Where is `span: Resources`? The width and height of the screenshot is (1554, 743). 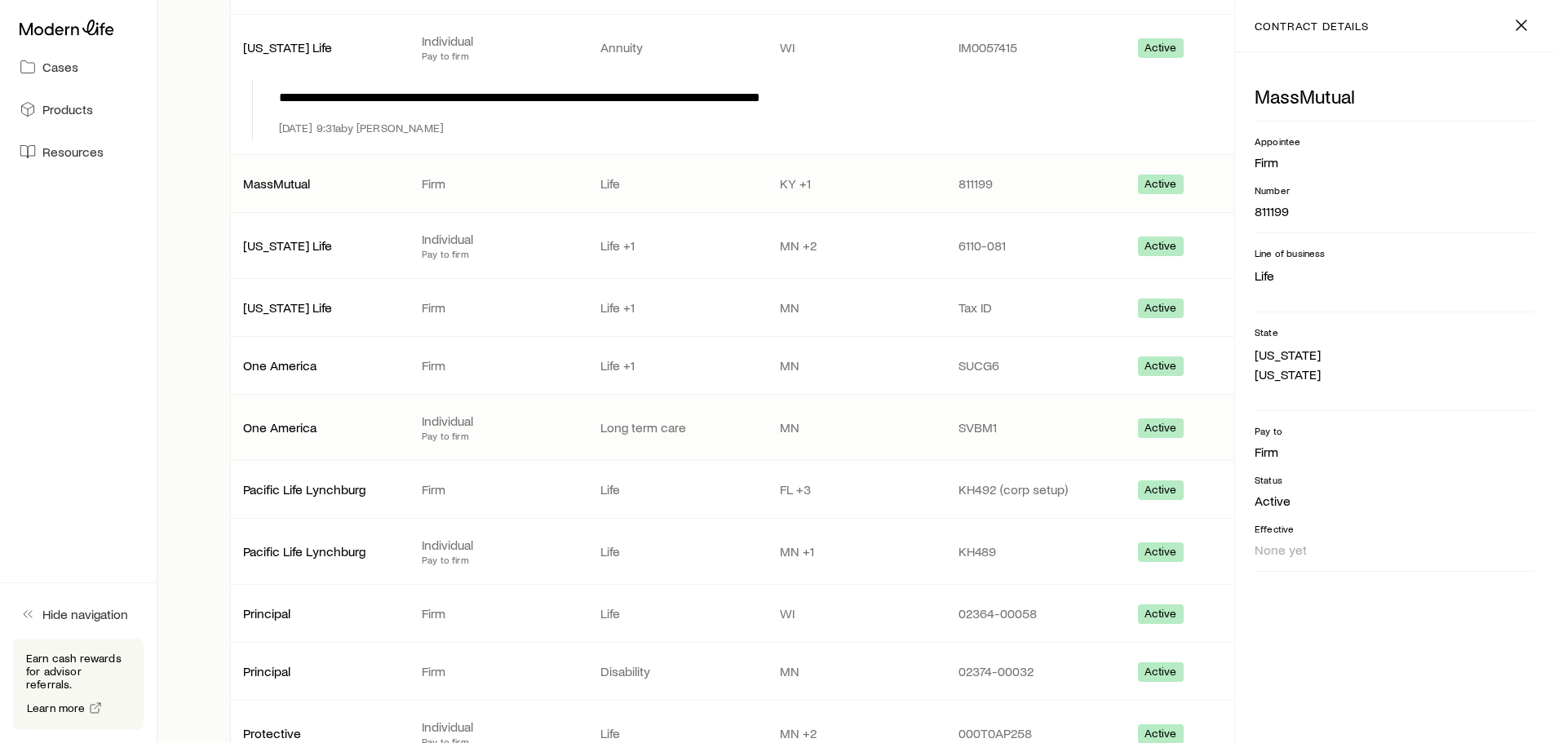 span: Resources is located at coordinates (73, 152).